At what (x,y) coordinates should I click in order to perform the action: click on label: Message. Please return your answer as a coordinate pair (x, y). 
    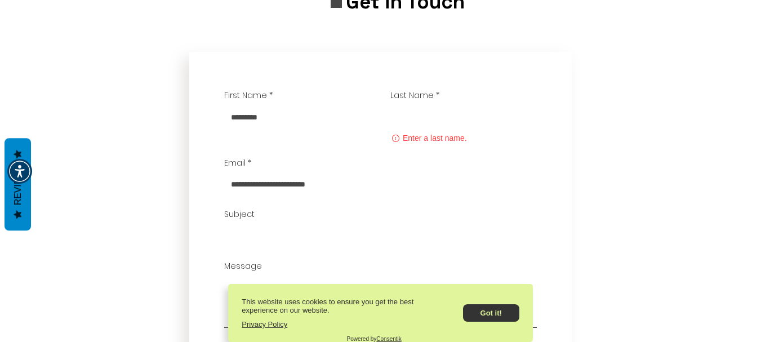
    Looking at the image, I should click on (243, 266).